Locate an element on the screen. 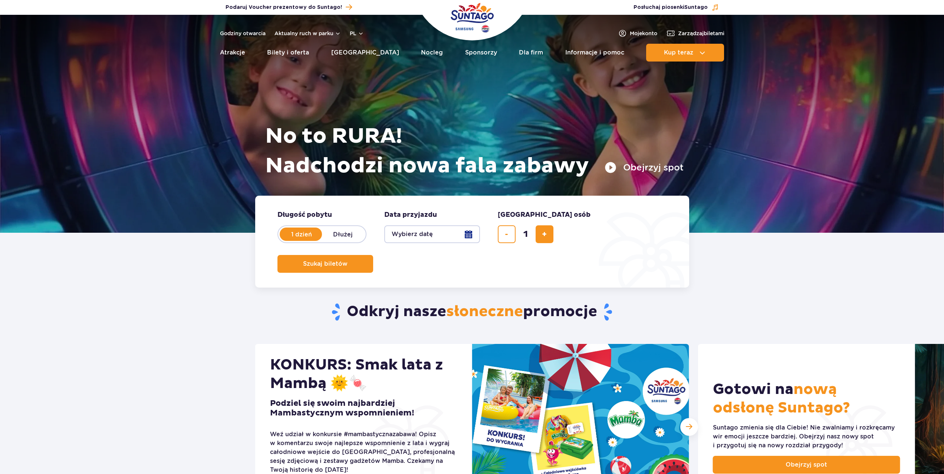 The height and width of the screenshot is (474, 944). a: Atrakcje is located at coordinates (233, 53).